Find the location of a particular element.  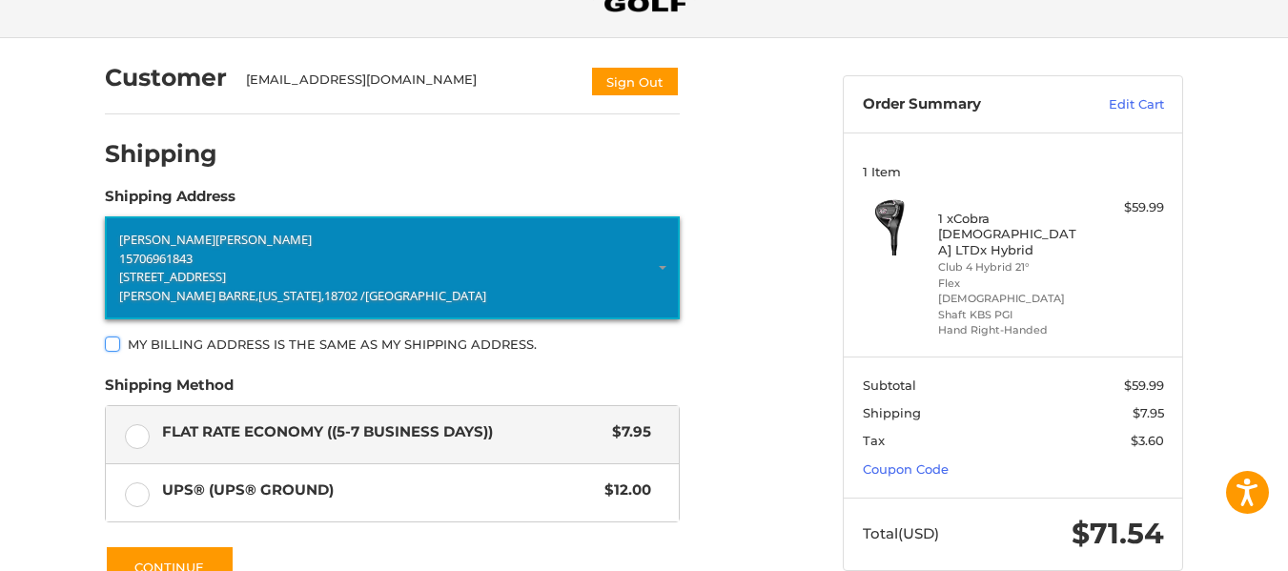

h2: Customer is located at coordinates (166, 77).